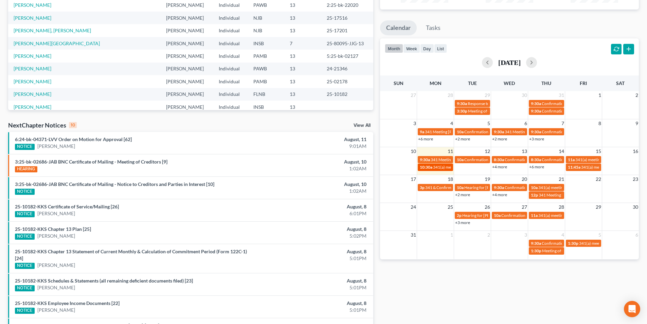 This screenshot has height=324, width=647. Describe the element at coordinates (415, 123) in the screenshot. I see `span: 3` at that location.